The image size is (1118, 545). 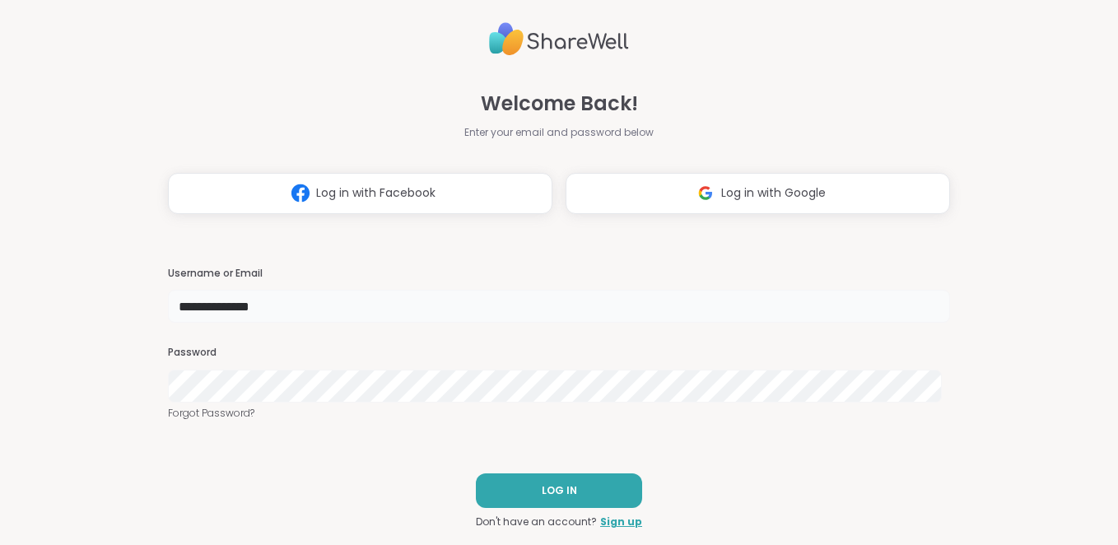 What do you see at coordinates (559, 491) in the screenshot?
I see `span: LOG IN` at bounding box center [559, 491].